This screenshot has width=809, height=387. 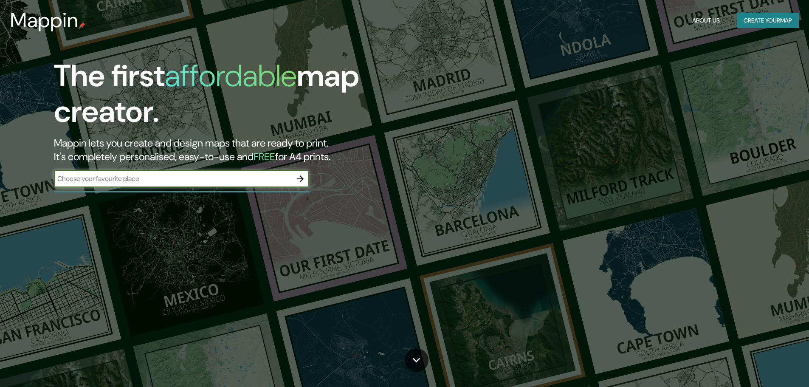 I want to click on button: About Us, so click(x=706, y=20).